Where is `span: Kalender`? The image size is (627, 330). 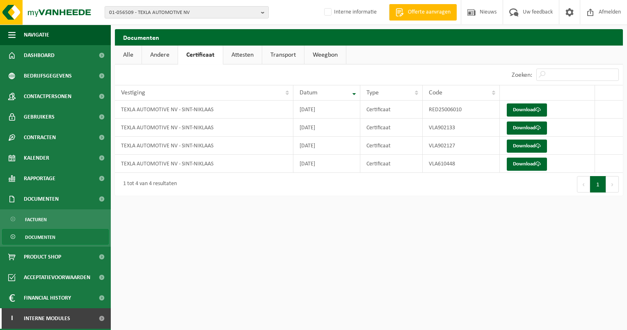 span: Kalender is located at coordinates (37, 158).